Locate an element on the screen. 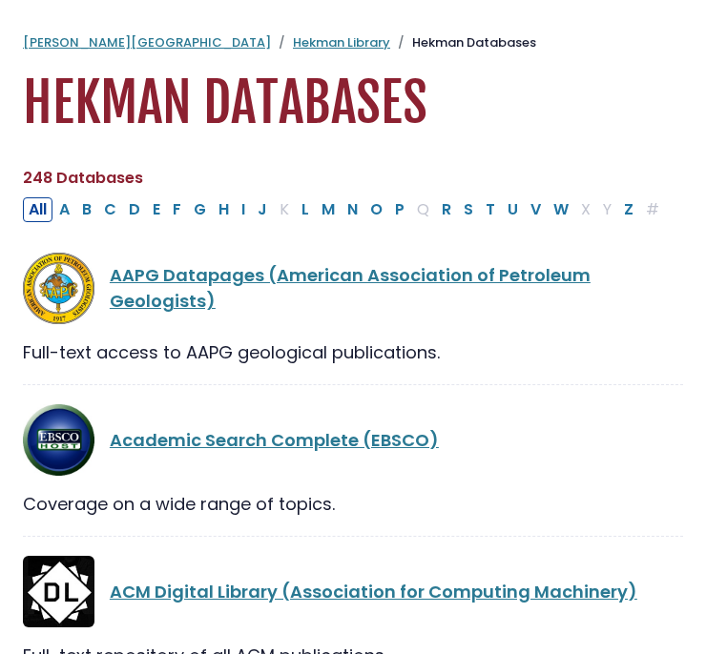 Image resolution: width=706 pixels, height=654 pixels. button: Filter Results J is located at coordinates (262, 210).